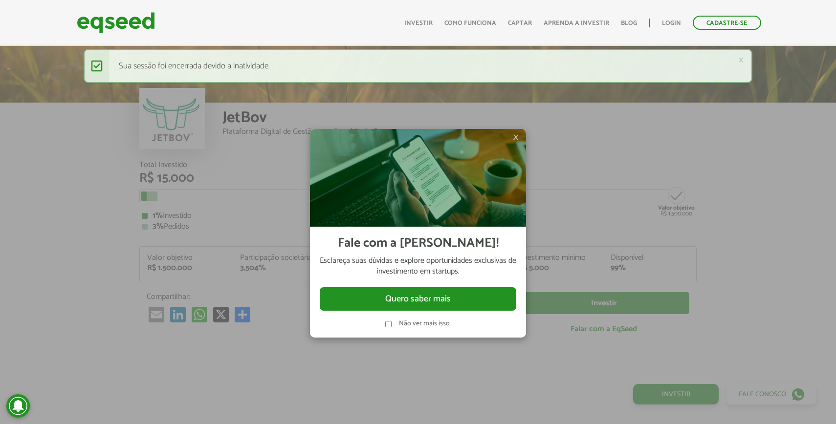 Image resolution: width=836 pixels, height=424 pixels. What do you see at coordinates (470, 23) in the screenshot?
I see `a: Como funciona` at bounding box center [470, 23].